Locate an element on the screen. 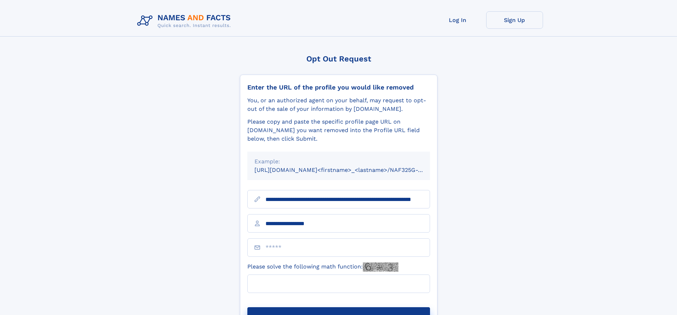  div: You, or an authorized agent on your behalf, may request to opt-out of the sale of your informatio... is located at coordinates (339, 105).